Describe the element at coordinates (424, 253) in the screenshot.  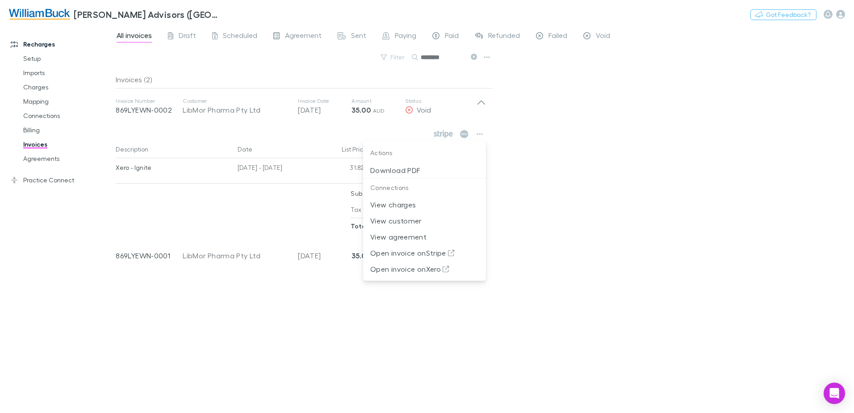
I see `p: Open invoice on Stripe` at that location.